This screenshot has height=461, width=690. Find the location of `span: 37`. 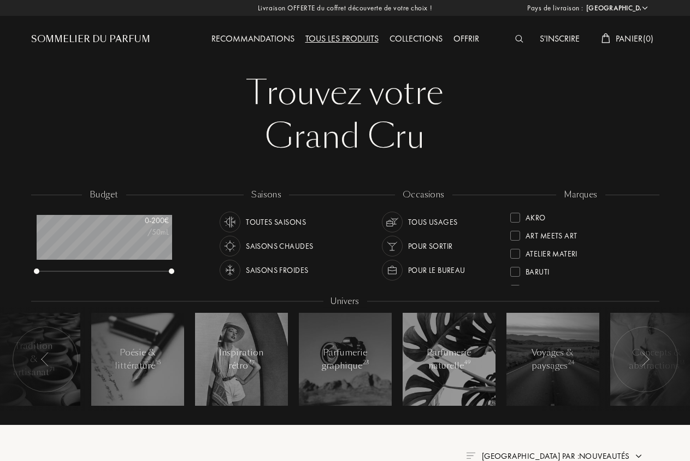

span: 37 is located at coordinates (251, 362).